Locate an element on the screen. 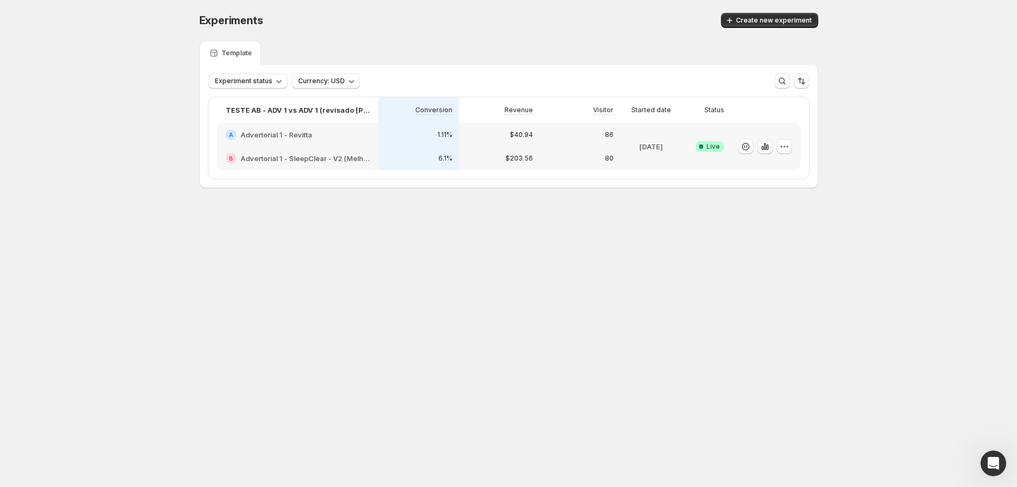 Image resolution: width=1017 pixels, height=487 pixels. h2: Advertorial 1 - Revitta is located at coordinates (276, 135).